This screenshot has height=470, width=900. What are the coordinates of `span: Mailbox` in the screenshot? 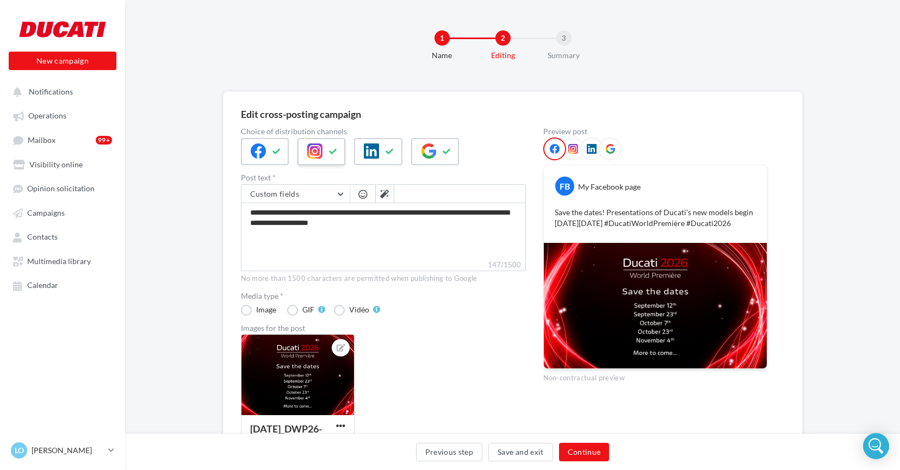 It's located at (41, 140).